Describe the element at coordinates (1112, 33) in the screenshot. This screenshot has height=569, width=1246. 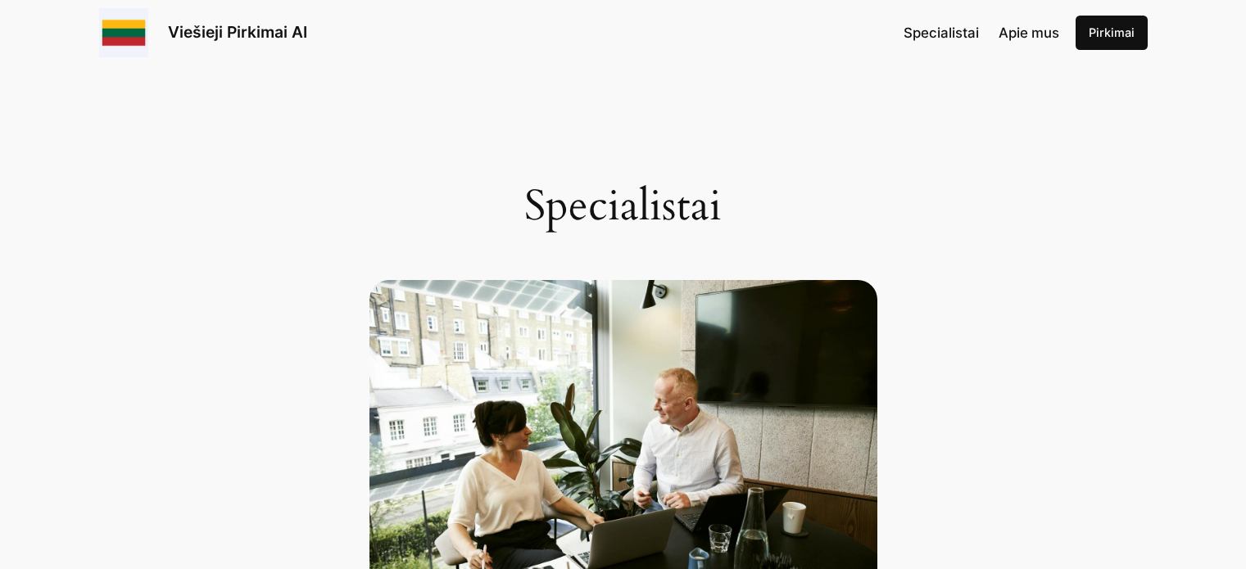
I see `a: Pirkimai` at that location.